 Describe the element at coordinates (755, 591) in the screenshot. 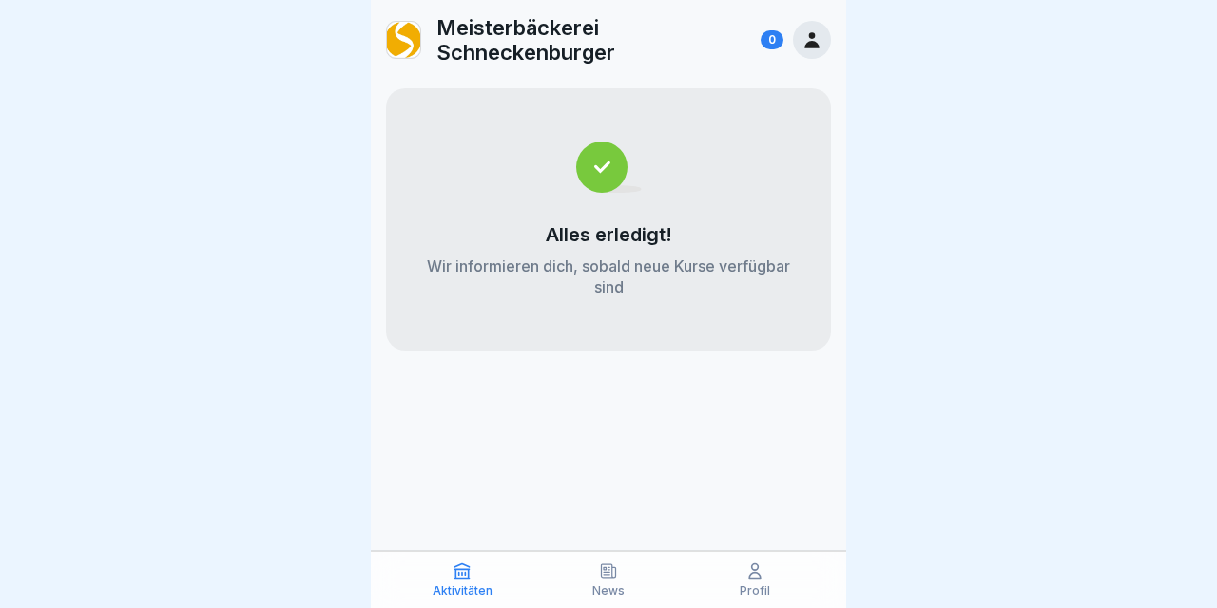

I see `p: Profil` at that location.